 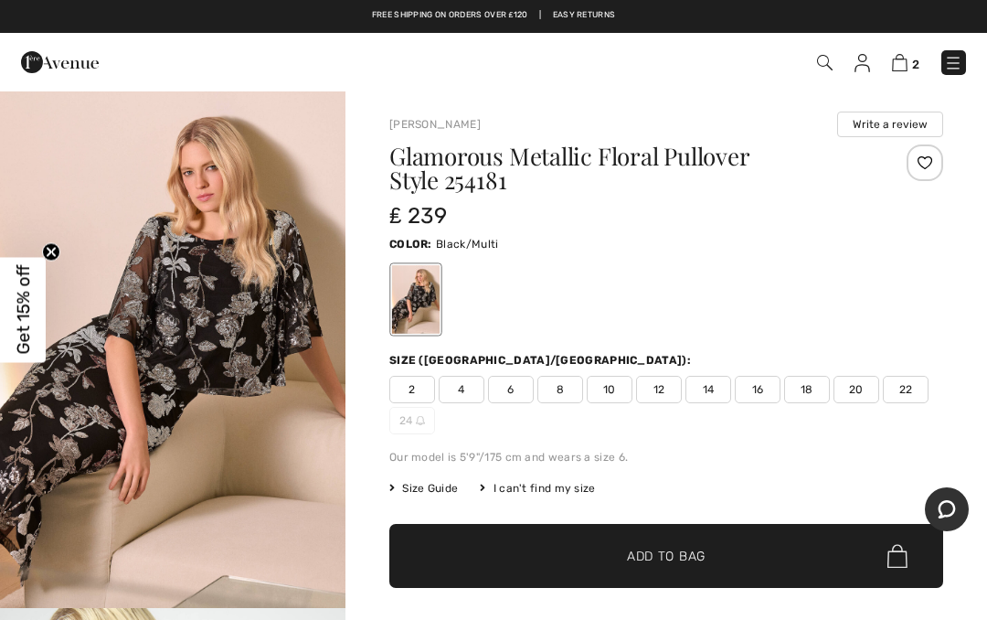 What do you see at coordinates (862, 63) in the screenshot?
I see `img: My Info` at bounding box center [862, 63].